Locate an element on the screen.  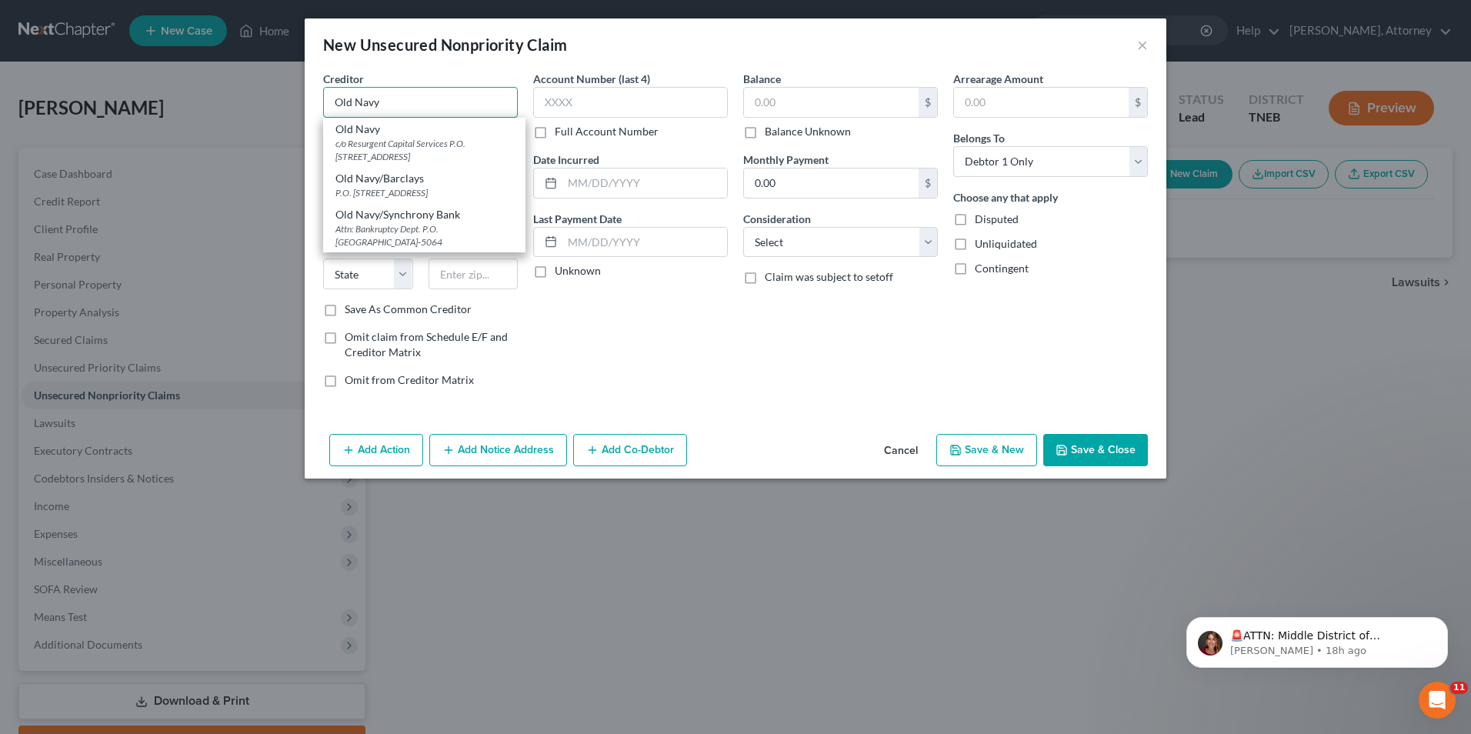
span: Unliquidated is located at coordinates (1005, 243).